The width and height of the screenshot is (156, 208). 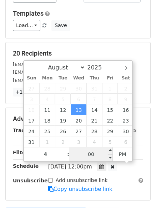 What do you see at coordinates (125, 88) in the screenshot?
I see `span: August 2, 2025` at bounding box center [125, 88].